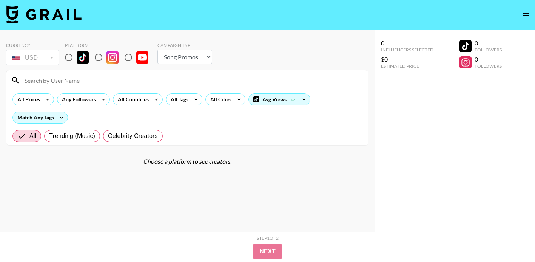 This screenshot has width=535, height=262. I want to click on div: Match Any Tags, so click(40, 118).